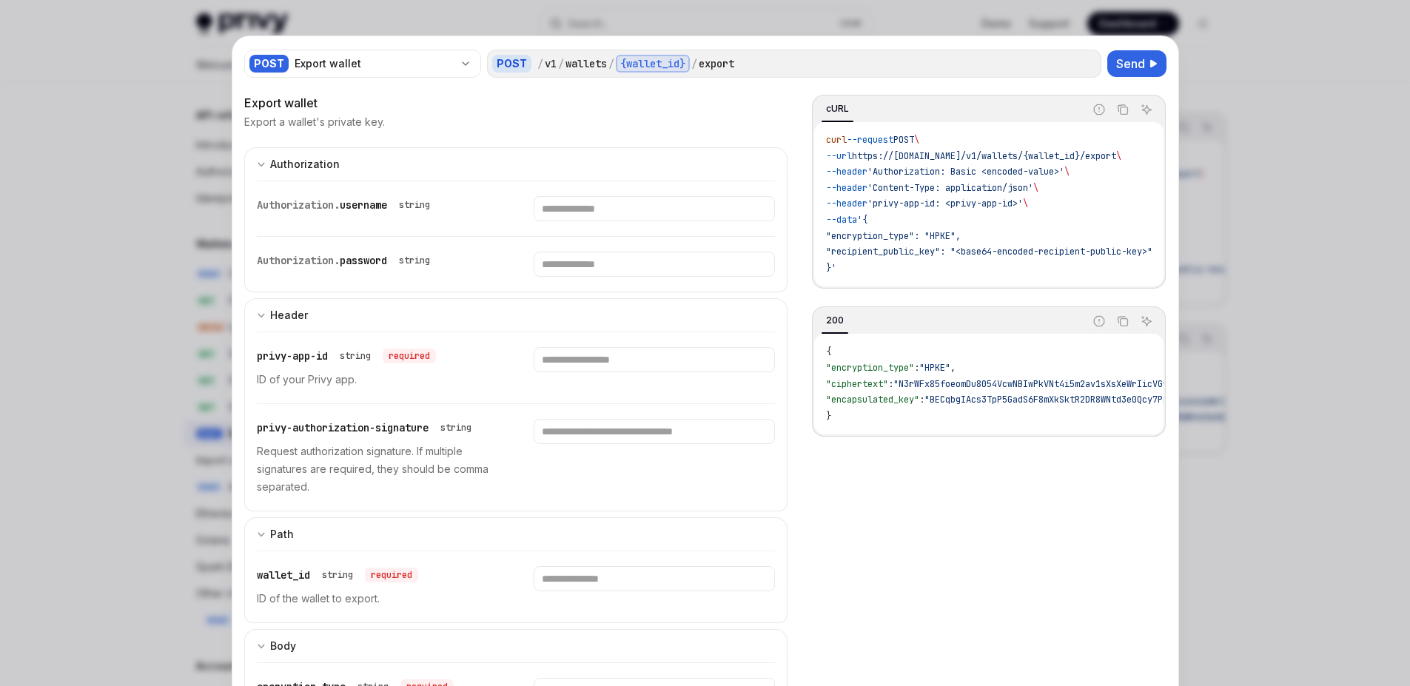 The image size is (1410, 686). Describe the element at coordinates (292, 356) in the screenshot. I see `span: privy-app-id` at that location.